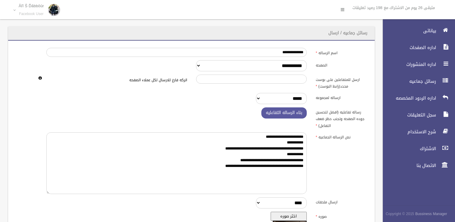 Image resolution: width=455 pixels, height=222 pixels. What do you see at coordinates (341, 64) in the screenshot?
I see `label: الصفحه` at bounding box center [341, 64].